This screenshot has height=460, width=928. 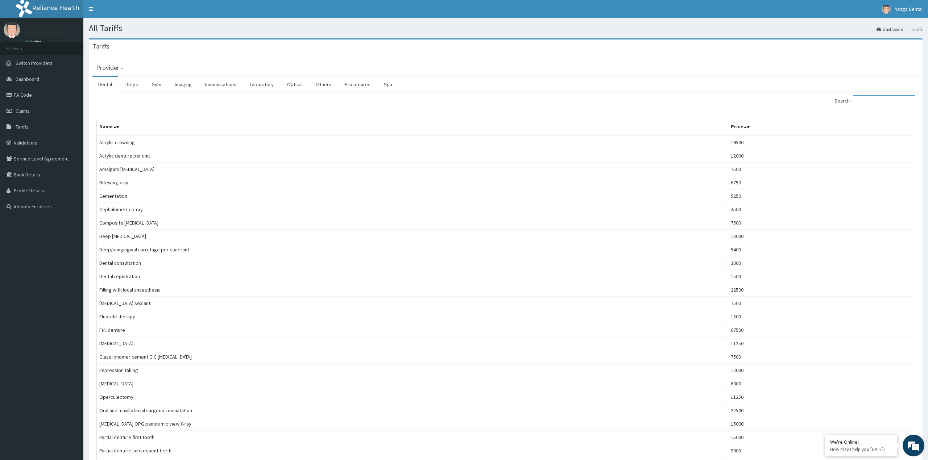 What do you see at coordinates (913, 29) in the screenshot?
I see `li: Tariffs` at bounding box center [913, 29].